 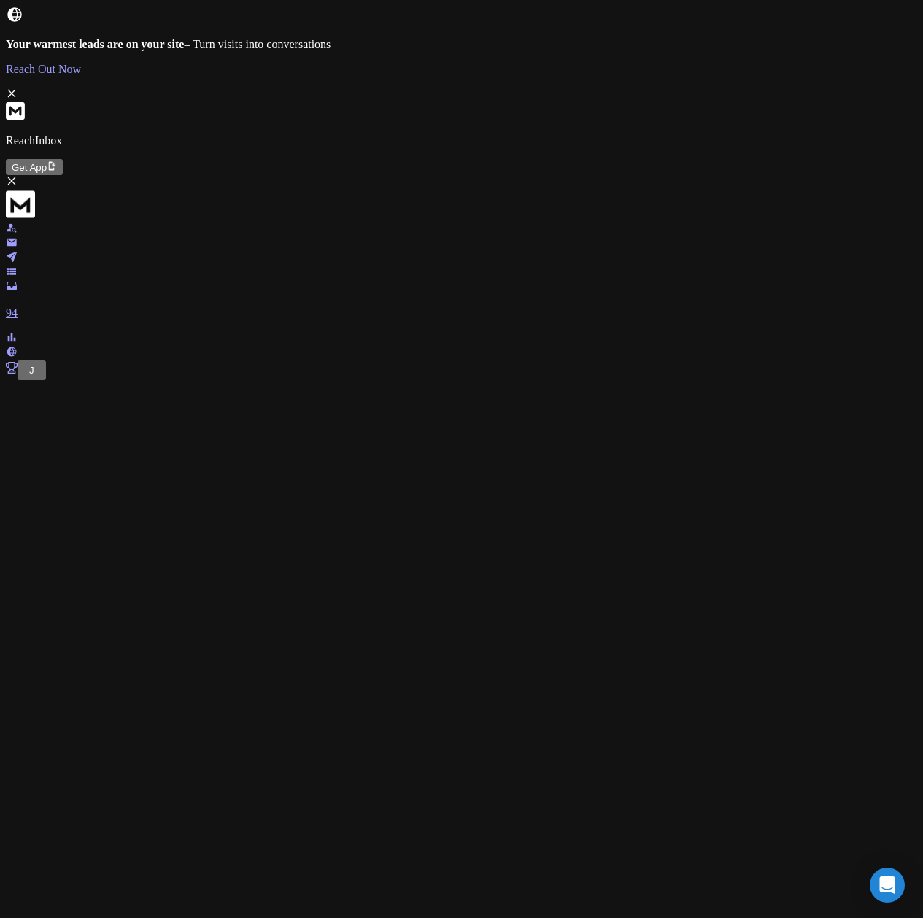 I want to click on img: logo, so click(x=20, y=204).